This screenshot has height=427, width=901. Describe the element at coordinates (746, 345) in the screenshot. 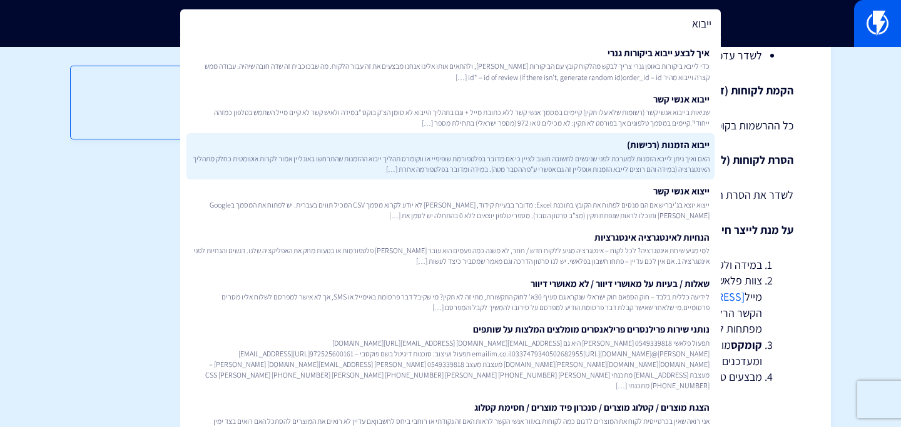

I see `strong: קומקס` at that location.